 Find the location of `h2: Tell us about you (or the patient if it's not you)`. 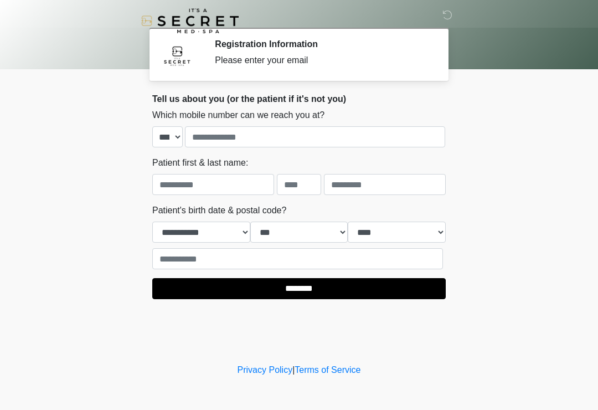

h2: Tell us about you (or the patient if it's not you) is located at coordinates (299, 99).